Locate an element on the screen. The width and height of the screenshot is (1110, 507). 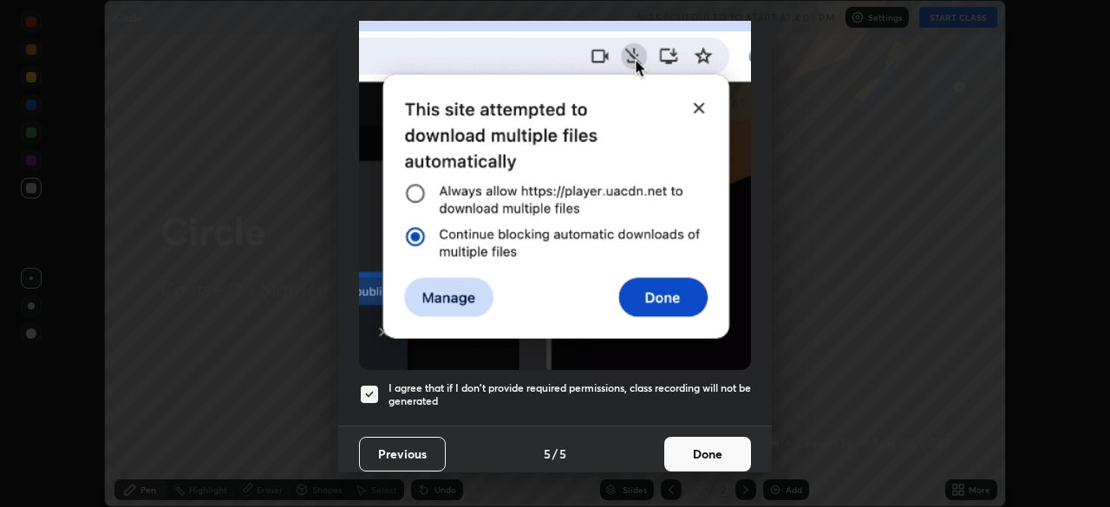
button: Previous is located at coordinates (403, 455).